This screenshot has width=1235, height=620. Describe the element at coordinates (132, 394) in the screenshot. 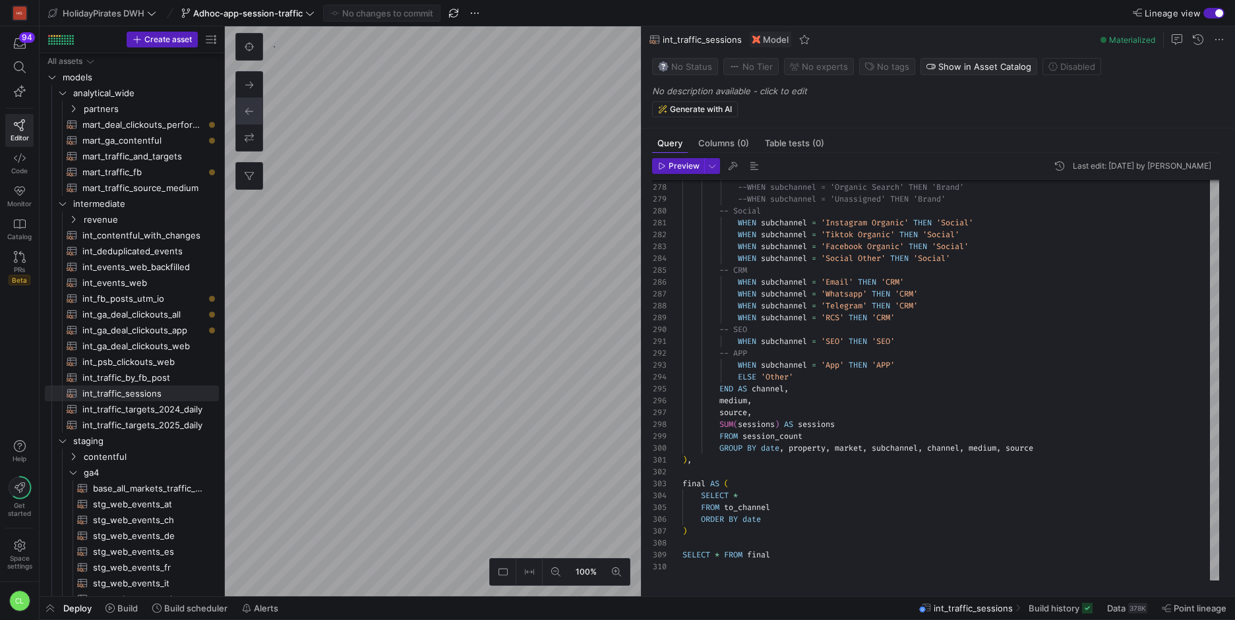

I see `a: int_traffic_sessions​​​​​​​​​​` at that location.